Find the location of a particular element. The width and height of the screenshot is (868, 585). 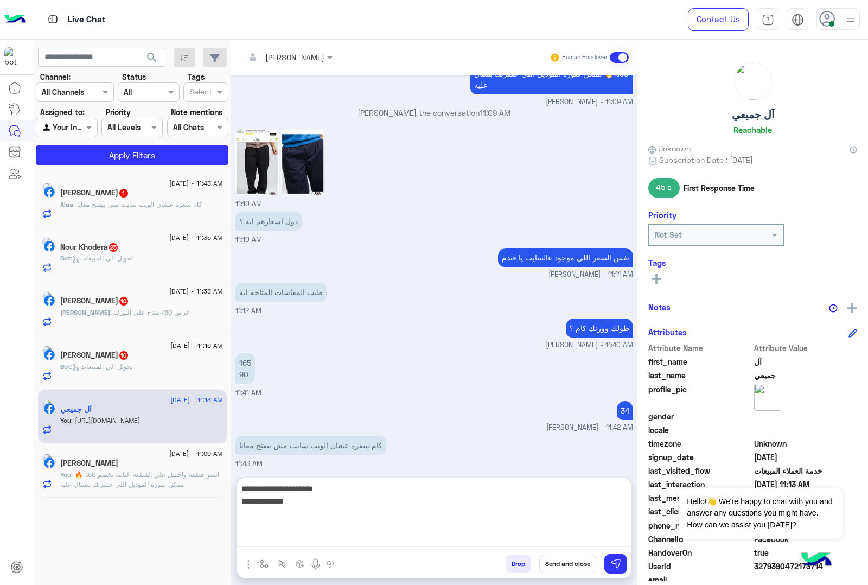

h5: Ahmed Elbrram is located at coordinates (94, 301).